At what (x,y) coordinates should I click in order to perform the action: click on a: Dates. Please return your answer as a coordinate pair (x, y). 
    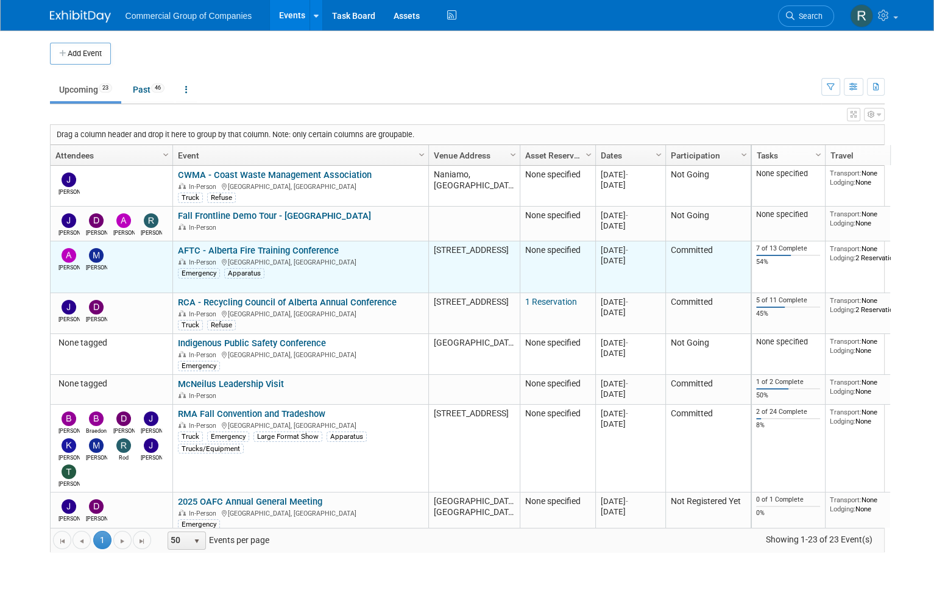
    Looking at the image, I should click on (629, 155).